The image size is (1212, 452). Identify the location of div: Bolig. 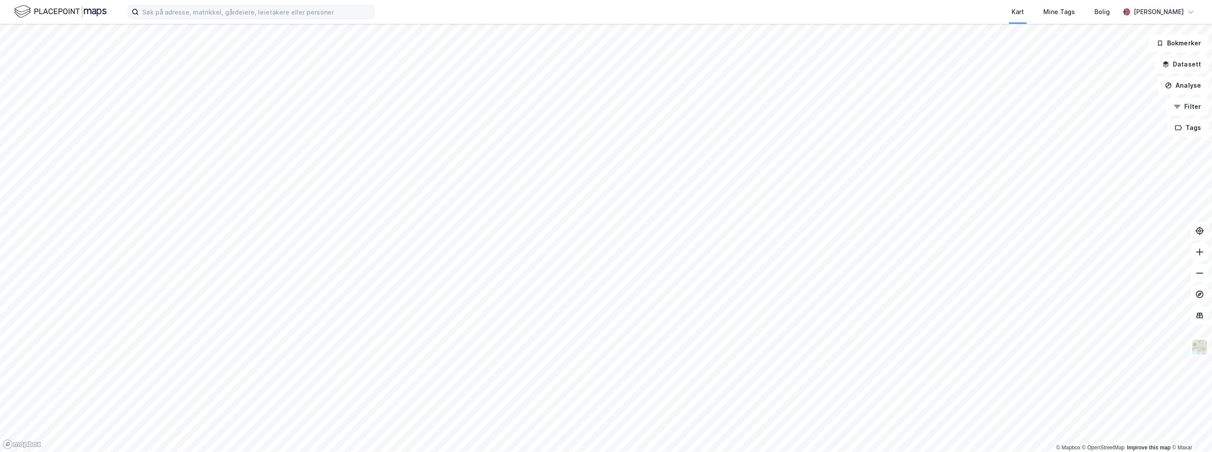
(1102, 12).